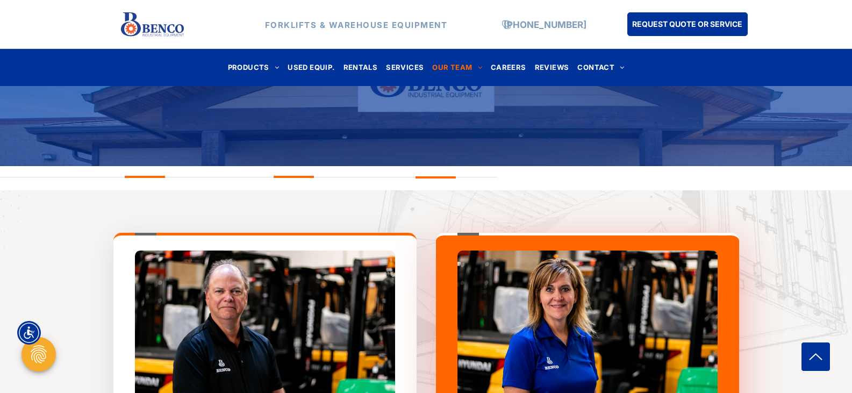 The width and height of the screenshot is (852, 393). Describe the element at coordinates (508, 67) in the screenshot. I see `a: CAREERS` at that location.